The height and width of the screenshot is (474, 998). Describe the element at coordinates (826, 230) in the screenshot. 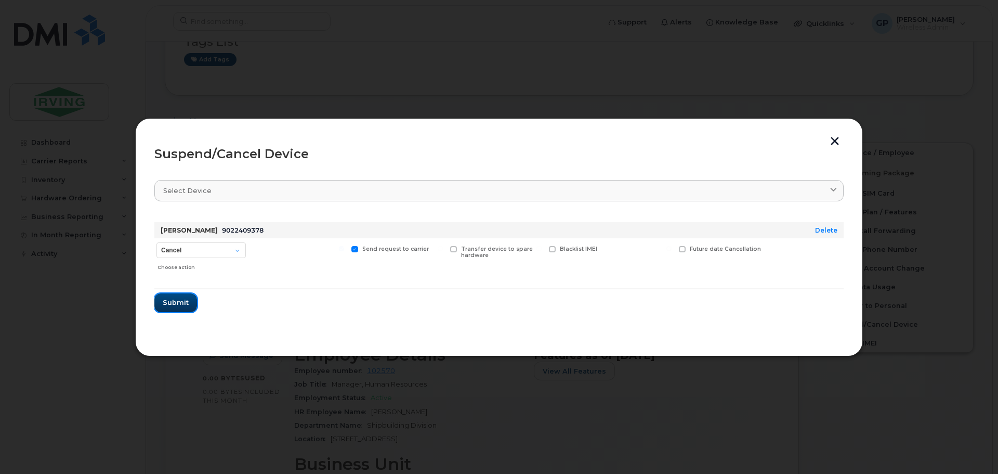

I see `a: Delete` at that location.